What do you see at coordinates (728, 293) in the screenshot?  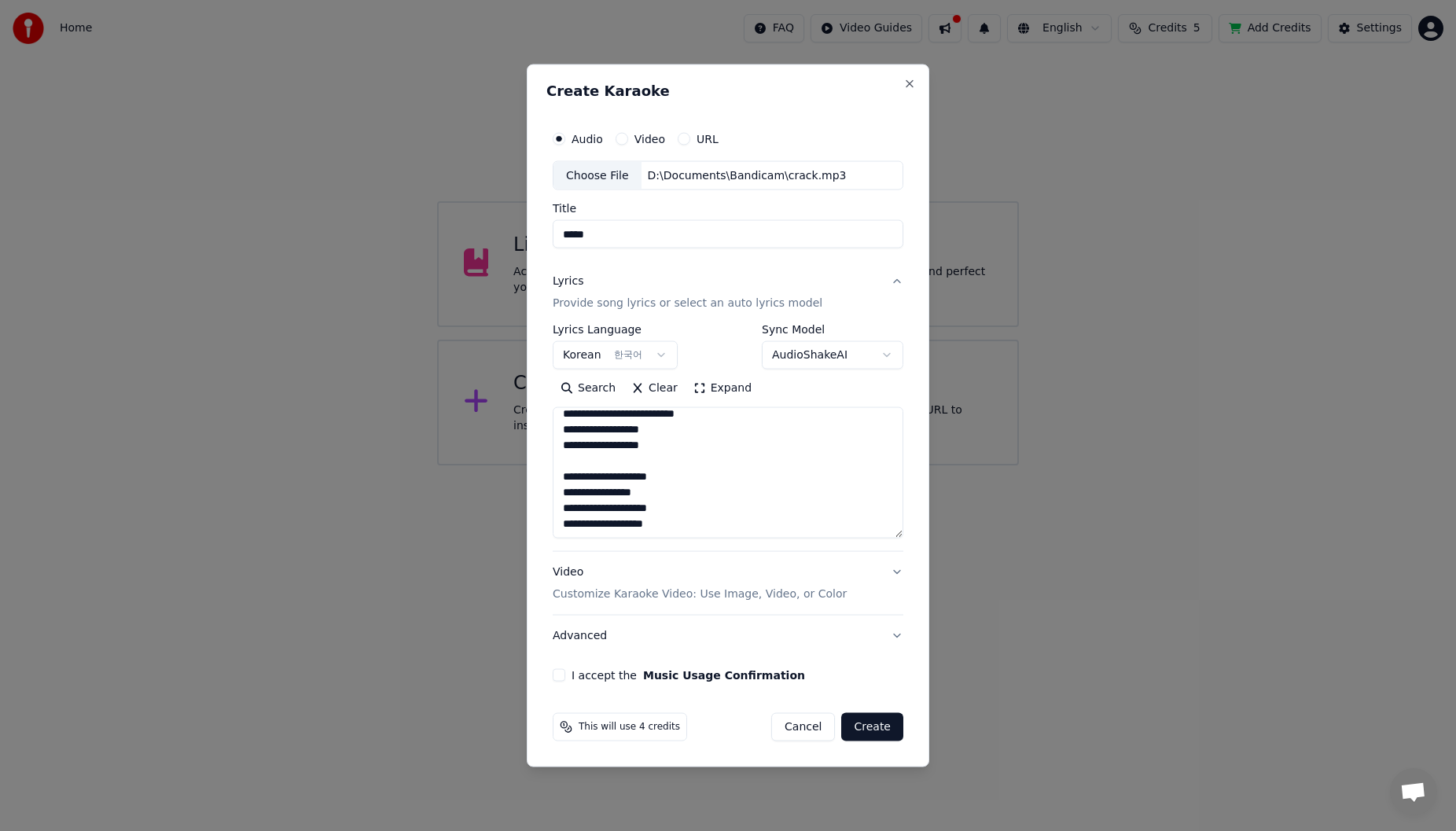 I see `button: LyricsProvide song lyrics or select an auto lyrics model` at bounding box center [728, 293].